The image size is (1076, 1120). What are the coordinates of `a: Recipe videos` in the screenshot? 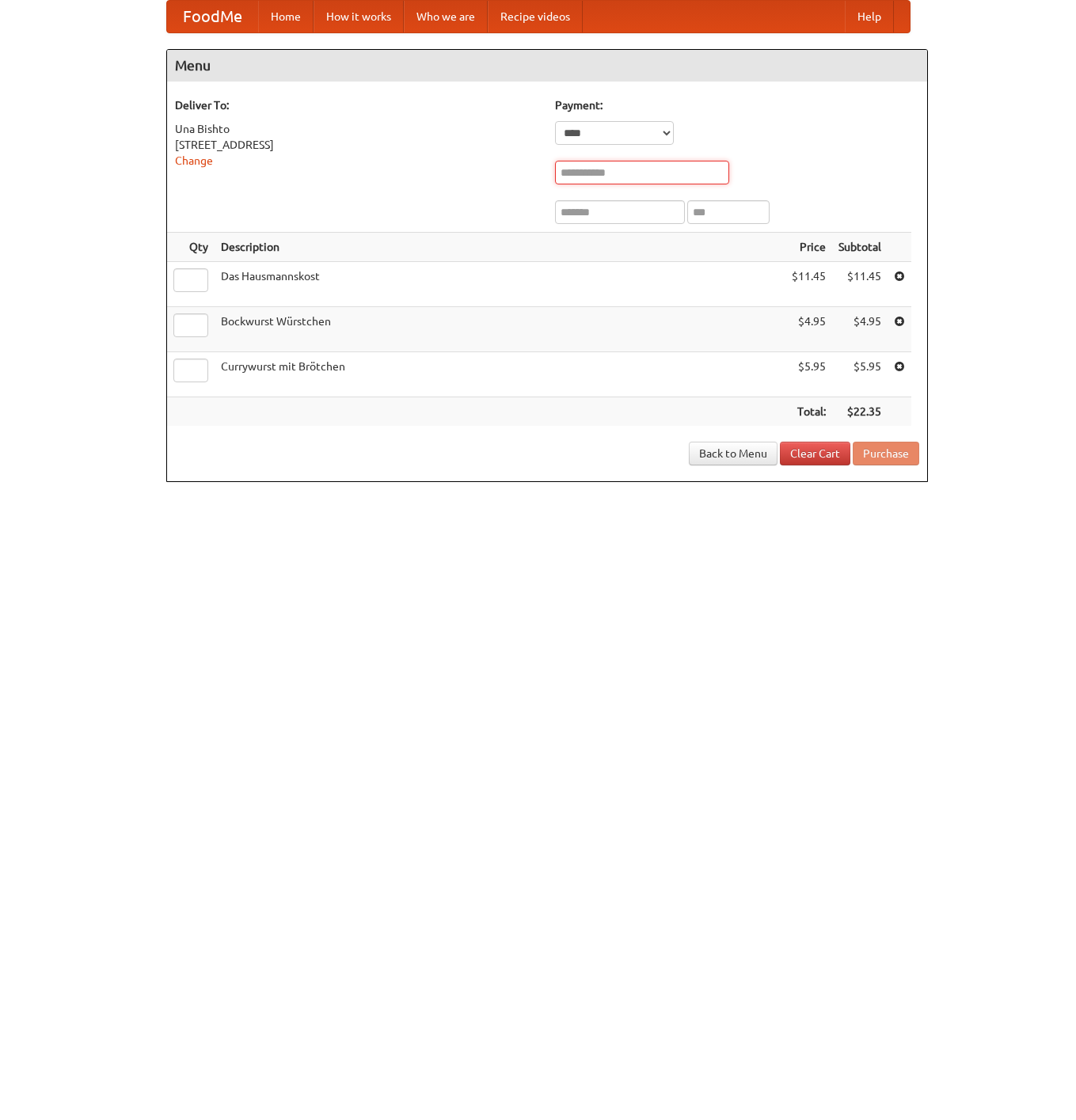 It's located at (536, 17).